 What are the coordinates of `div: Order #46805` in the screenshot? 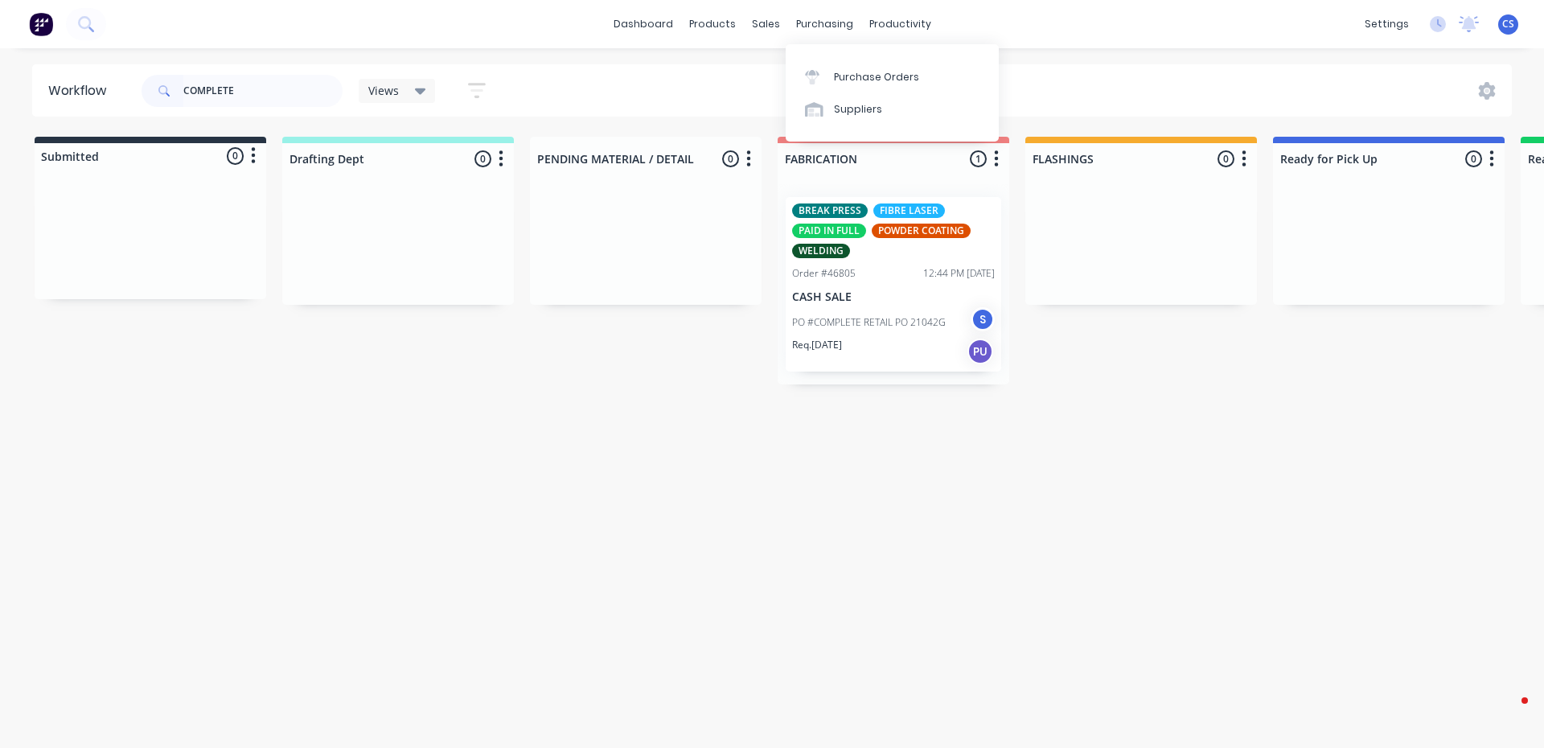 It's located at (824, 273).